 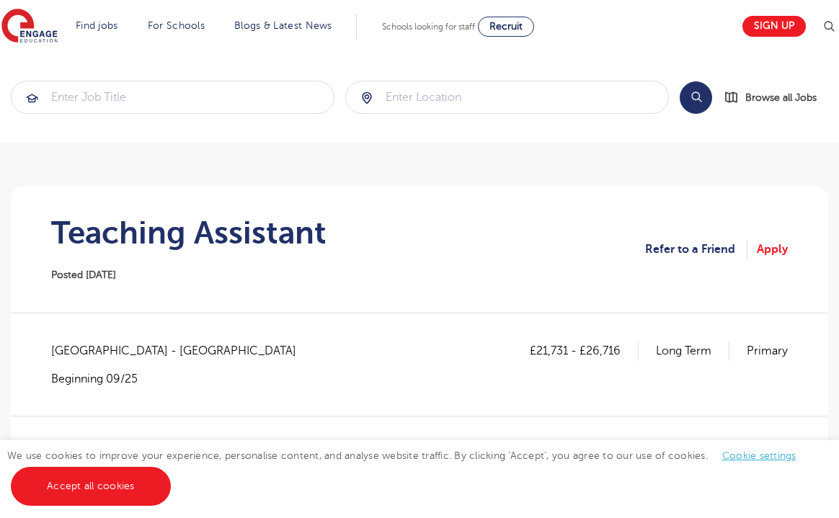 I want to click on a: Browse all Jobs, so click(x=775, y=97).